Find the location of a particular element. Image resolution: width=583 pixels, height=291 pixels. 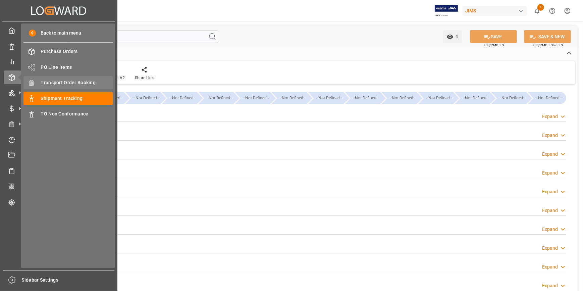

a: Transport Order Booking is located at coordinates (68, 83).